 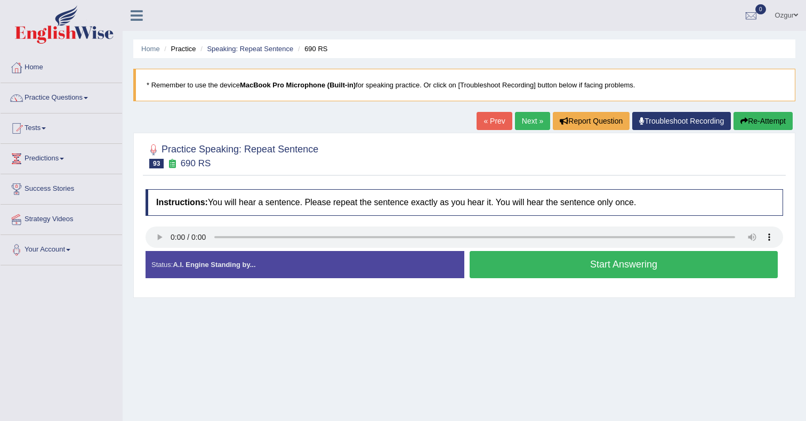 What do you see at coordinates (61, 96) in the screenshot?
I see `a: Practice Questions` at bounding box center [61, 96].